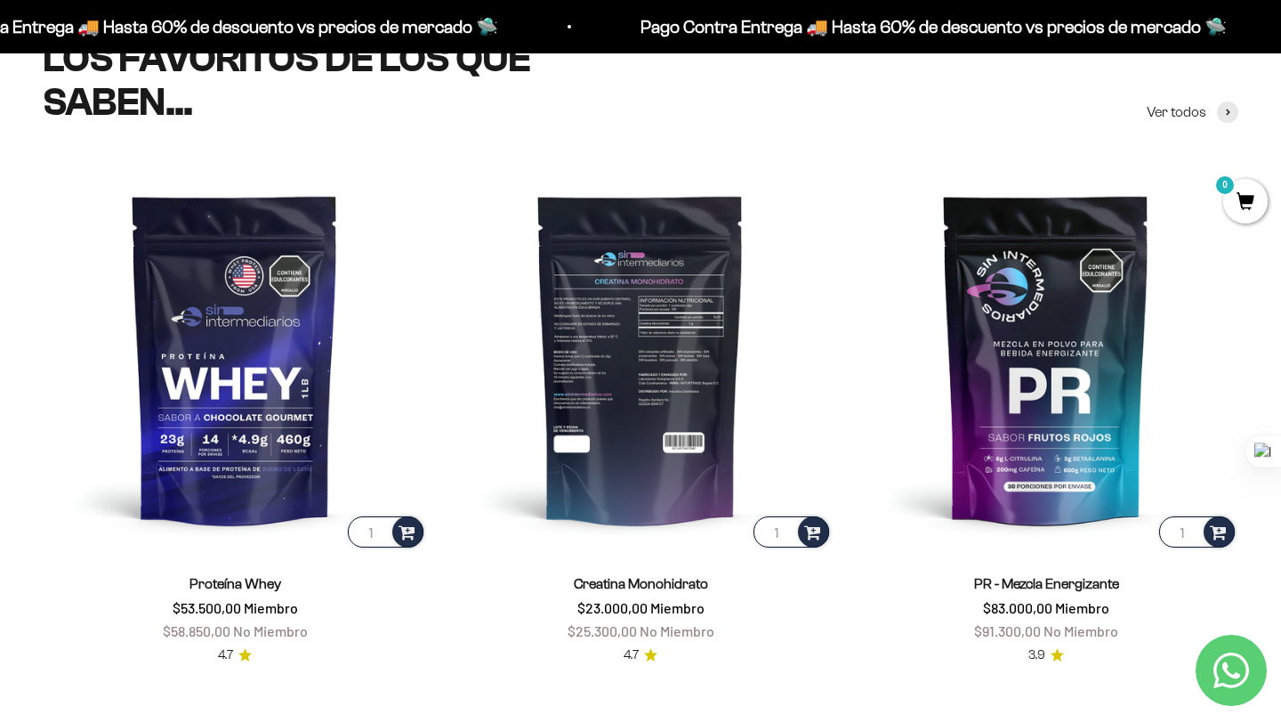  I want to click on span: Ver todos, so click(1176, 112).